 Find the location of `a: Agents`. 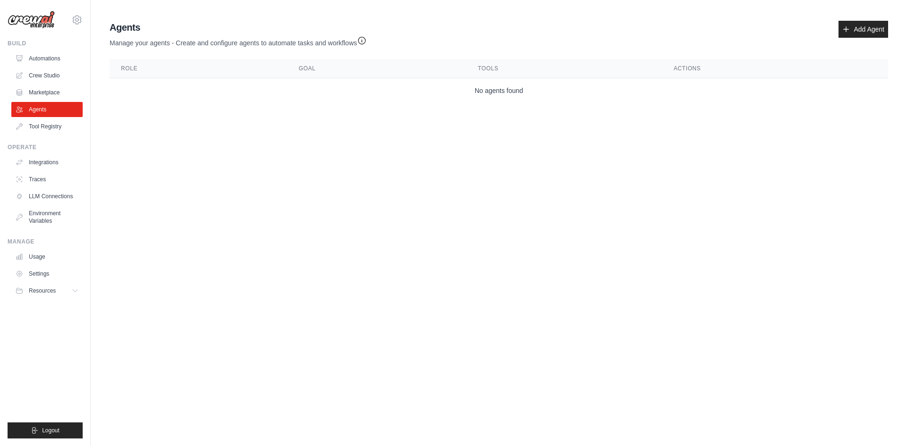

a: Agents is located at coordinates (47, 110).